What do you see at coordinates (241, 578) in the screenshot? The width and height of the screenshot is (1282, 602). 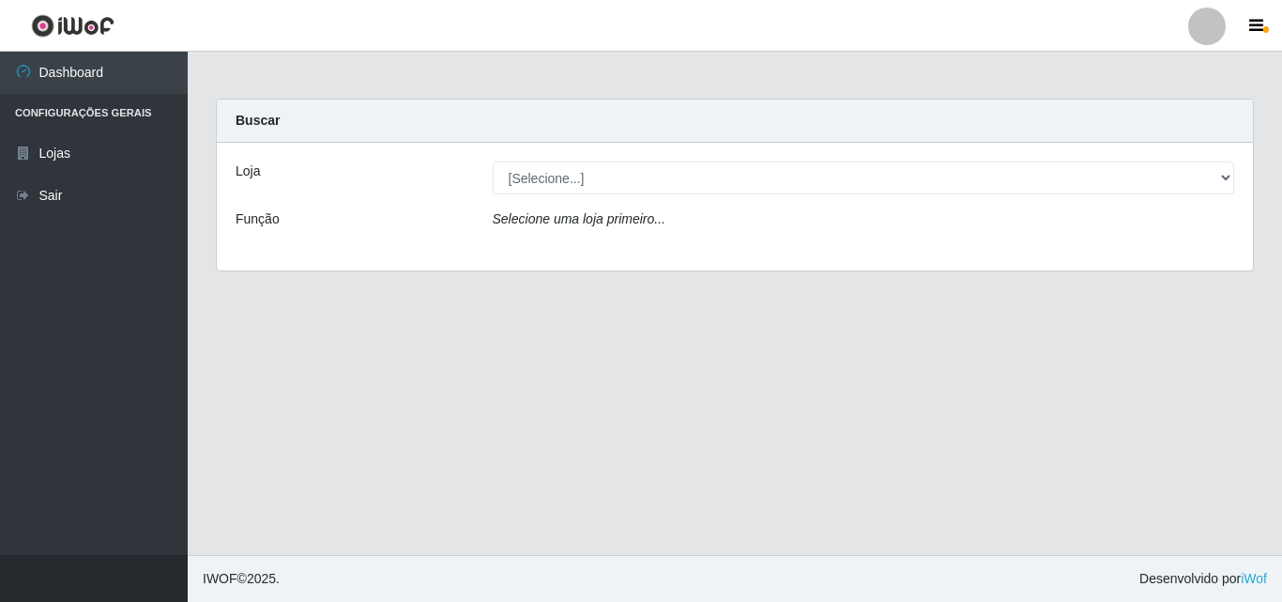 I see `span: © 2025 .` at bounding box center [241, 578].